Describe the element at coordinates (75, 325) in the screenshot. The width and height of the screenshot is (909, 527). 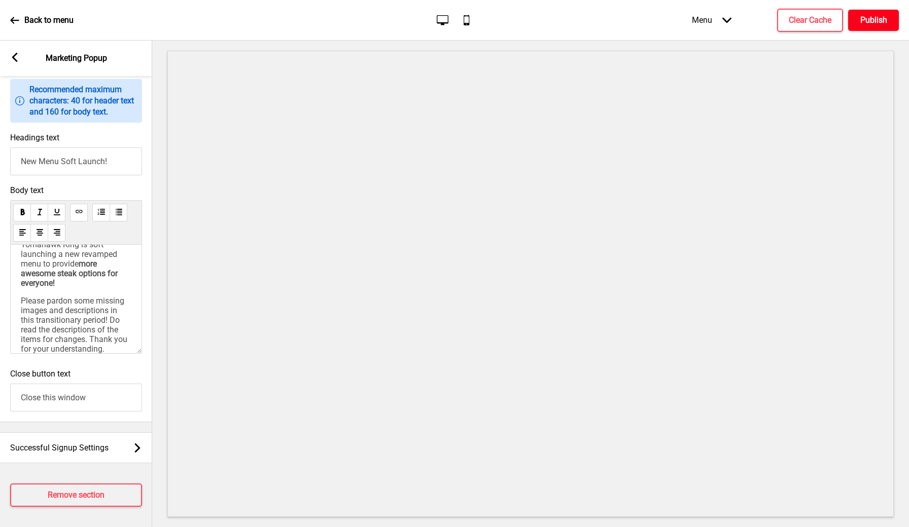
I see `span: Please pardon some missing images and descriptions in this transitionary period! Do read the desc...` at that location.